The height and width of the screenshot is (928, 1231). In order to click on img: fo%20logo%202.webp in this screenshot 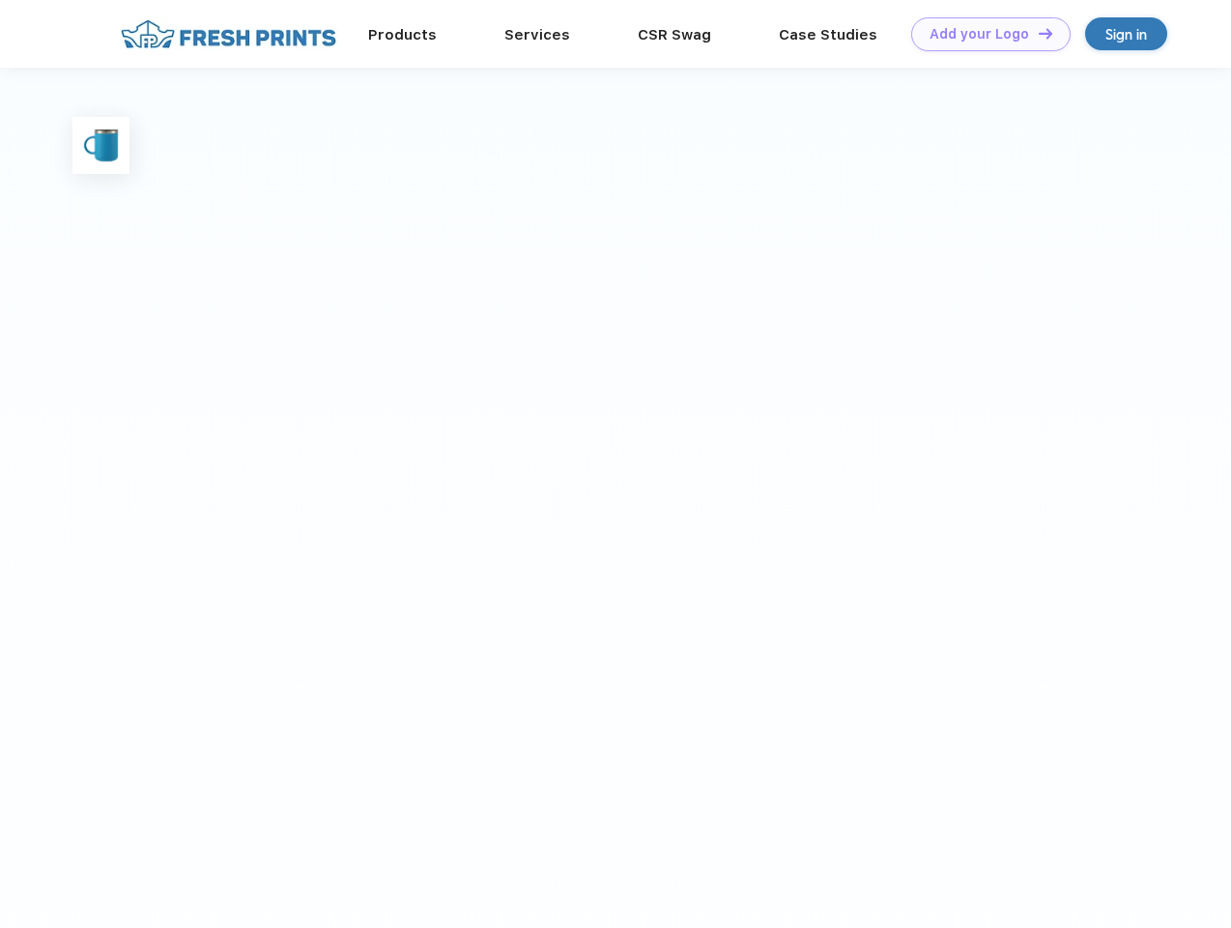, I will do `click(228, 34)`.